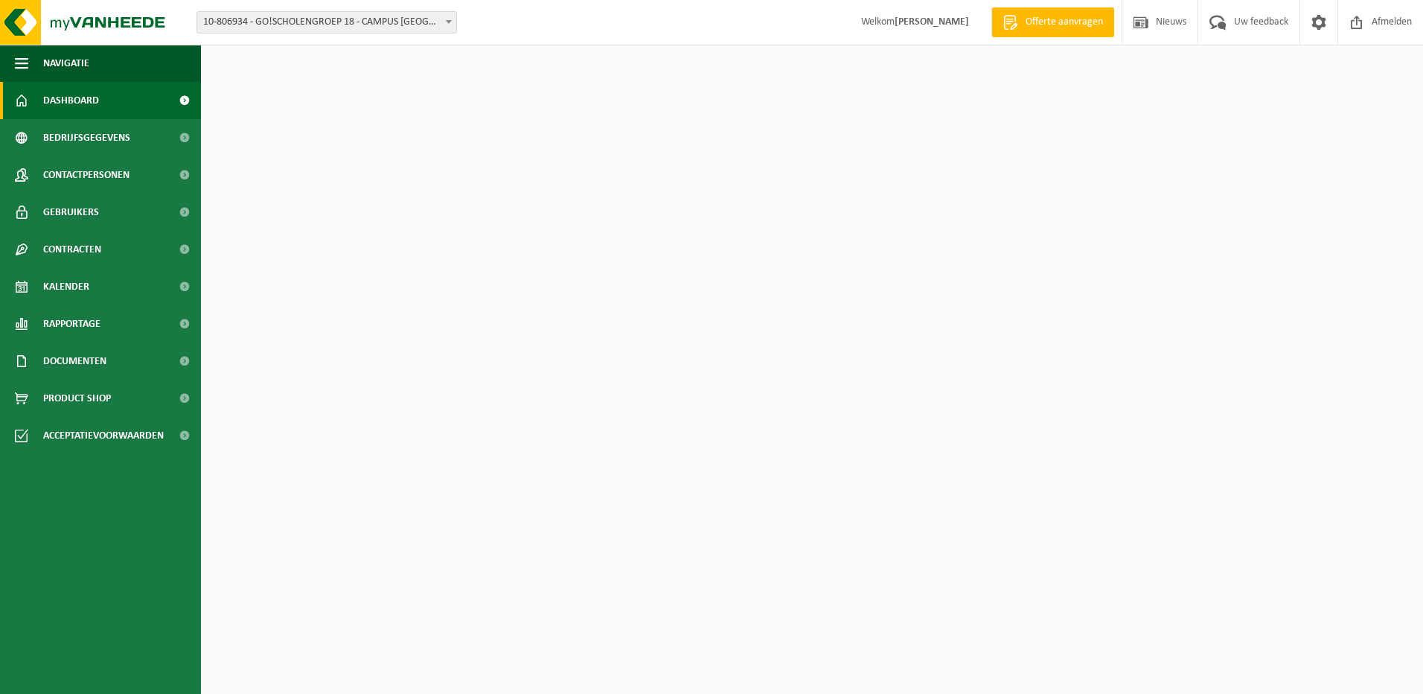  Describe the element at coordinates (77, 398) in the screenshot. I see `span: Product Shop` at that location.